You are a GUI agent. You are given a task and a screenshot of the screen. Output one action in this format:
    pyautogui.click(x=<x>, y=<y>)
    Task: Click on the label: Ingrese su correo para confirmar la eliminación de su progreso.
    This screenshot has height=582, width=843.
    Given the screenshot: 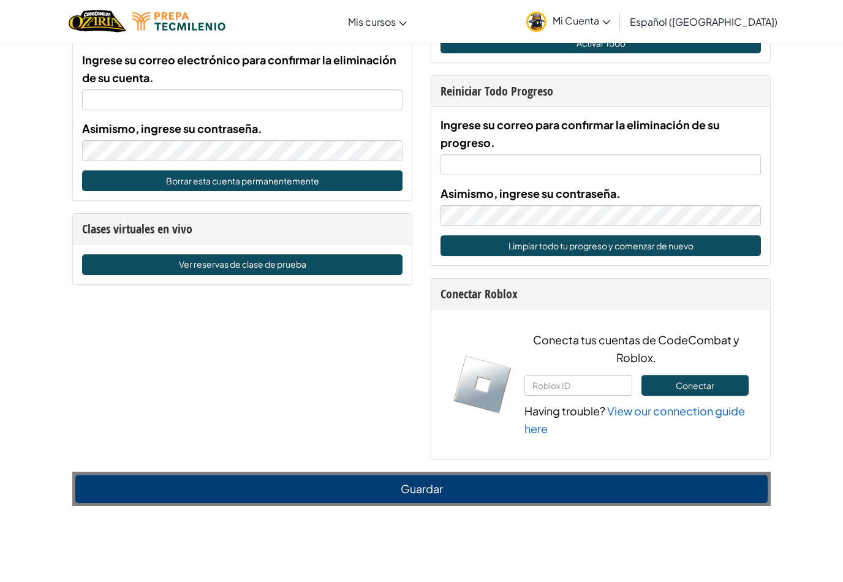 What is the action you would take?
    pyautogui.click(x=600, y=134)
    